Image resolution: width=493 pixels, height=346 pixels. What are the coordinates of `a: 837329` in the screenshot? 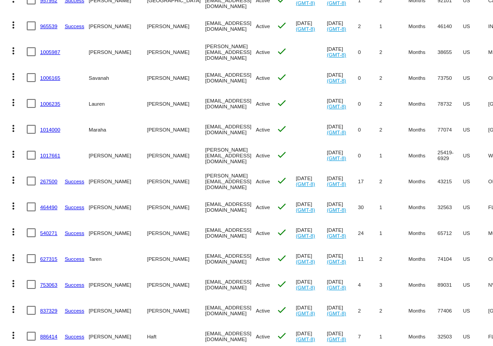 It's located at (49, 311).